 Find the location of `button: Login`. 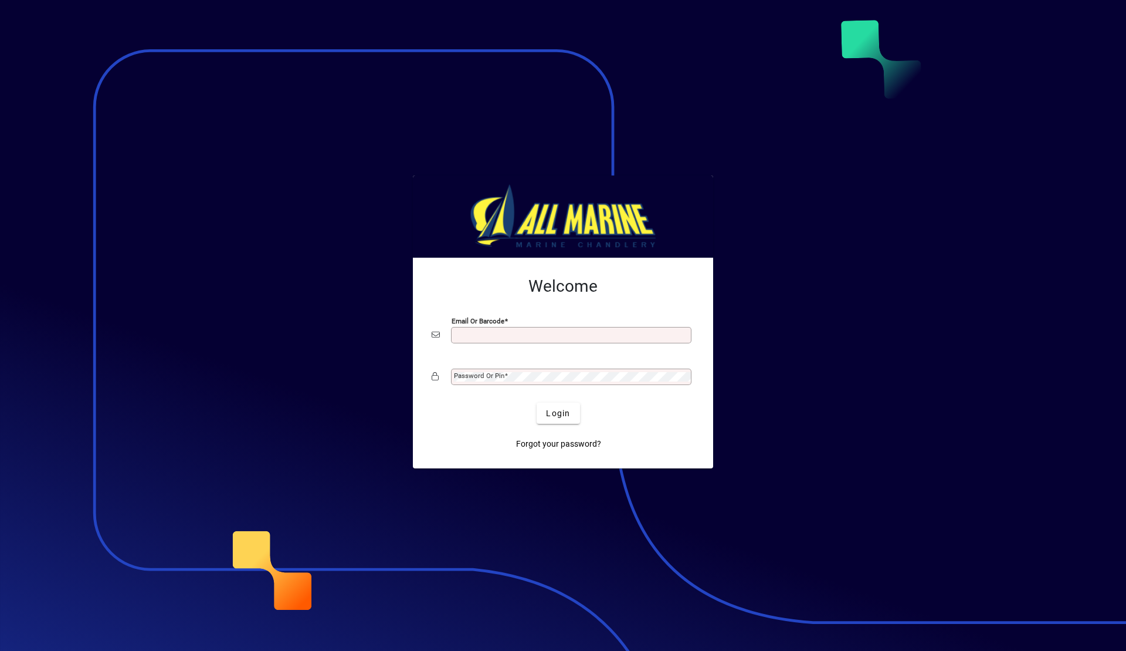

button: Login is located at coordinates (558, 413).